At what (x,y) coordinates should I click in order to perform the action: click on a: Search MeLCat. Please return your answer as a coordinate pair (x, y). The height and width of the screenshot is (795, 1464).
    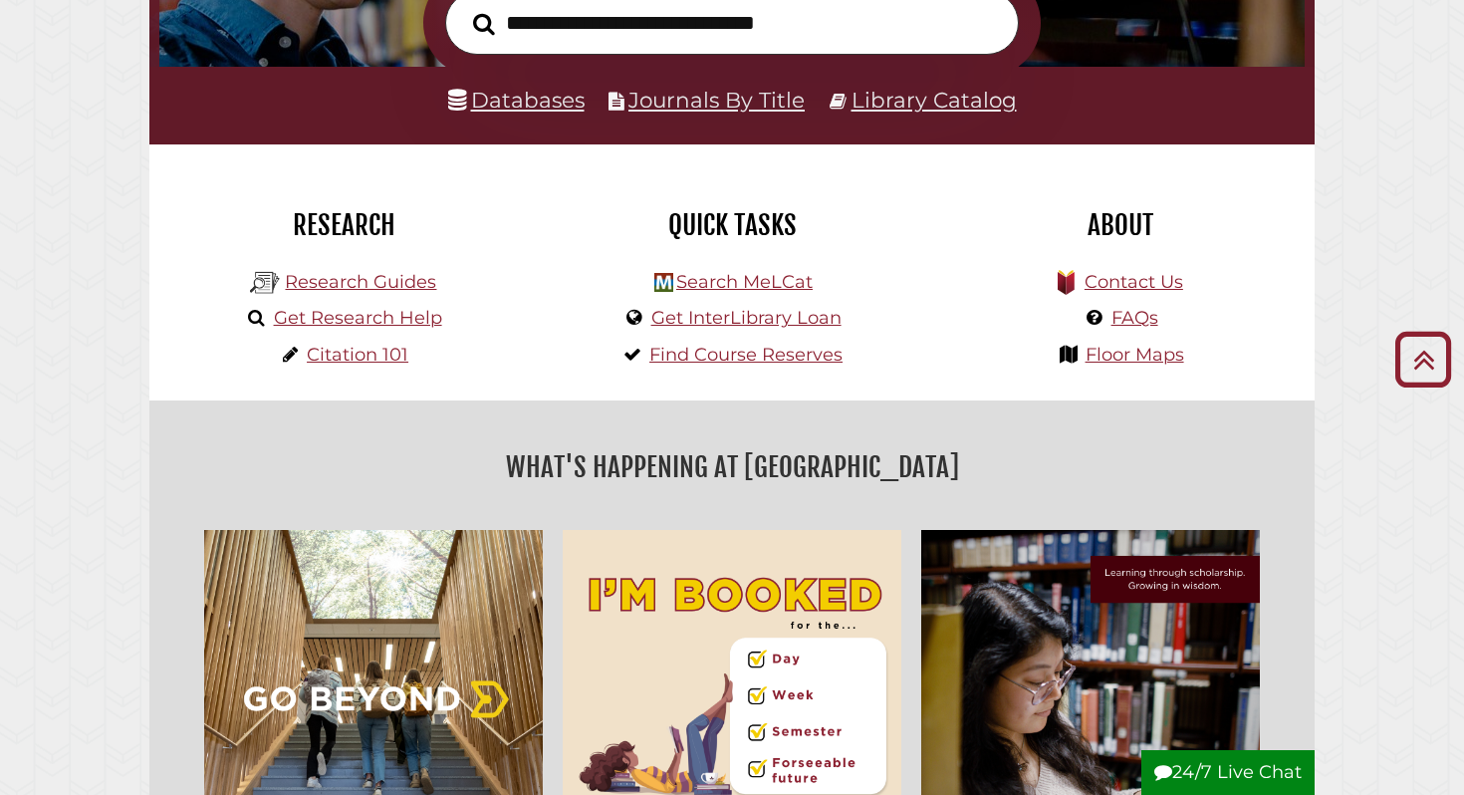
    Looking at the image, I should click on (744, 282).